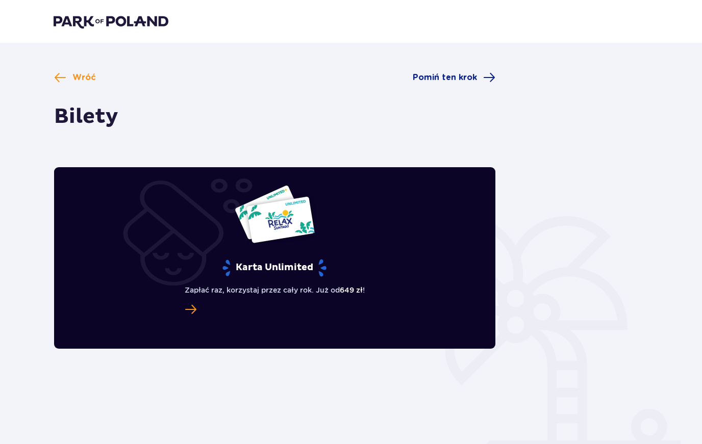 Image resolution: width=702 pixels, height=444 pixels. I want to click on a: Pomiń ten krok, so click(454, 78).